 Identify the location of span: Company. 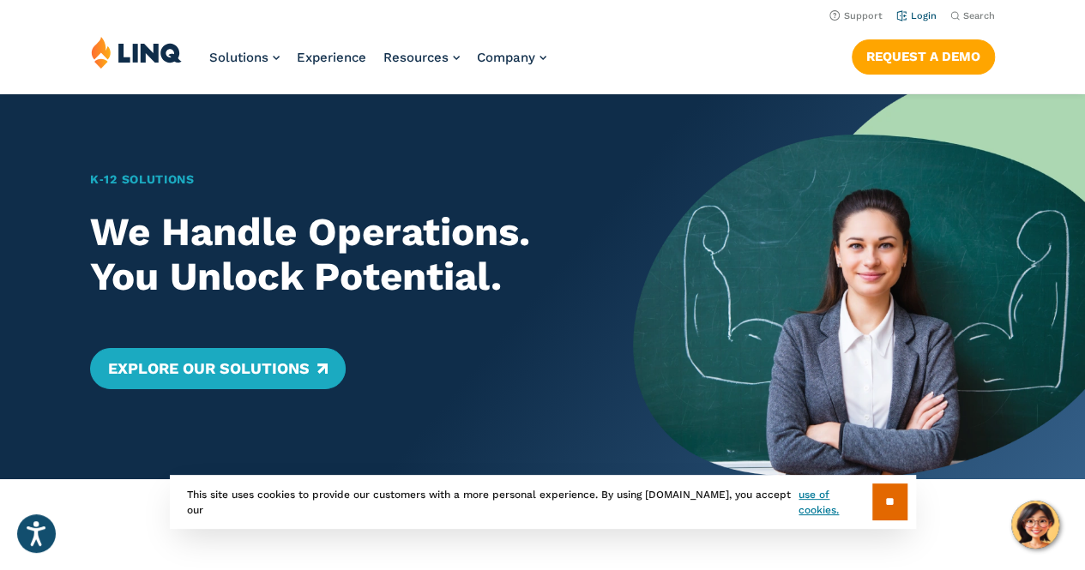
(506, 57).